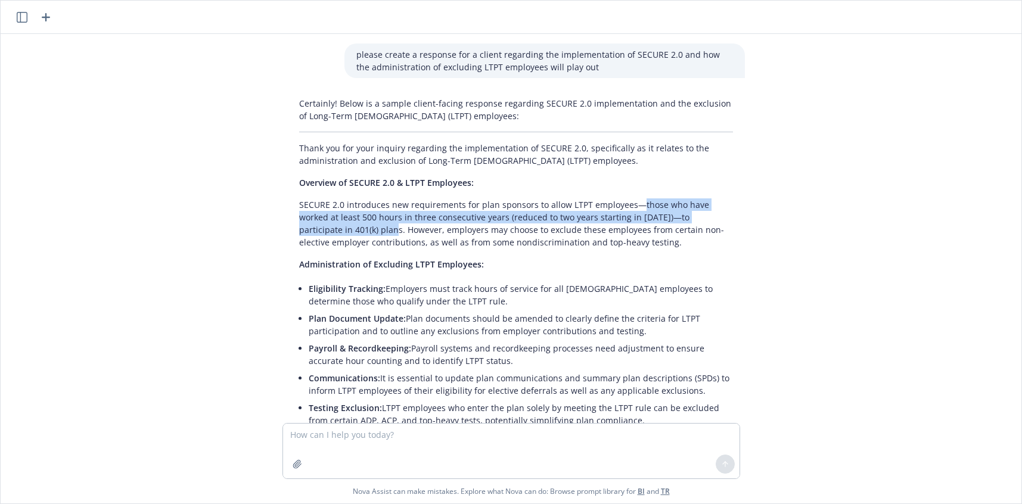 This screenshot has width=1022, height=504. What do you see at coordinates (386, 182) in the screenshot?
I see `span: Overview of SECURE 2.0 & LTPT Employees:` at bounding box center [386, 182].